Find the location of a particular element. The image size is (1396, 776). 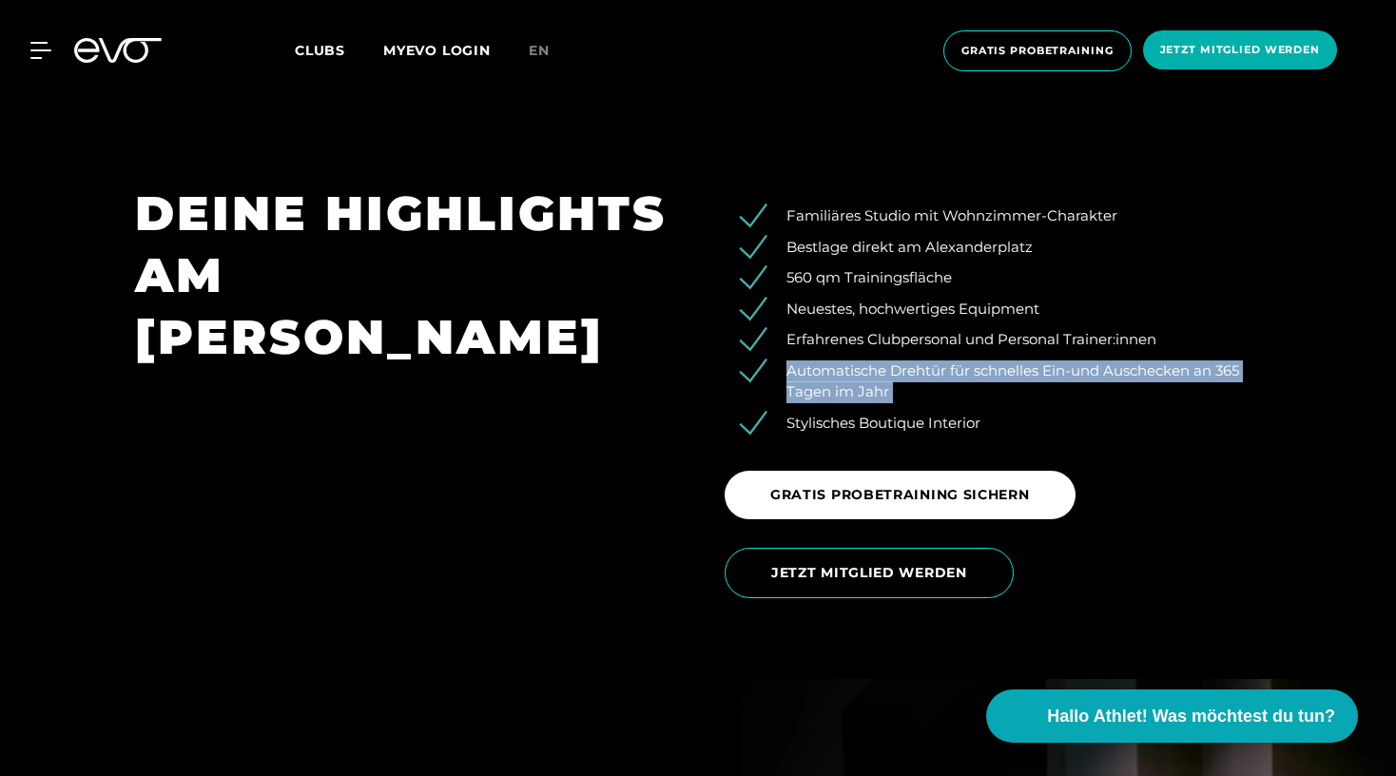

span: GRATIS PROBETRAINING SICHERN is located at coordinates (900, 495).